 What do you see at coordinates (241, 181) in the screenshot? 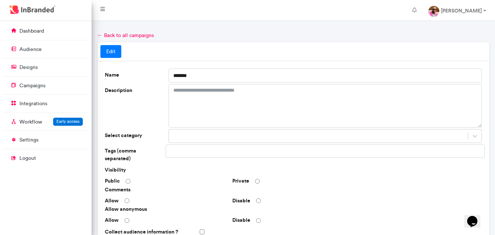
I see `label: Private` at bounding box center [241, 181].